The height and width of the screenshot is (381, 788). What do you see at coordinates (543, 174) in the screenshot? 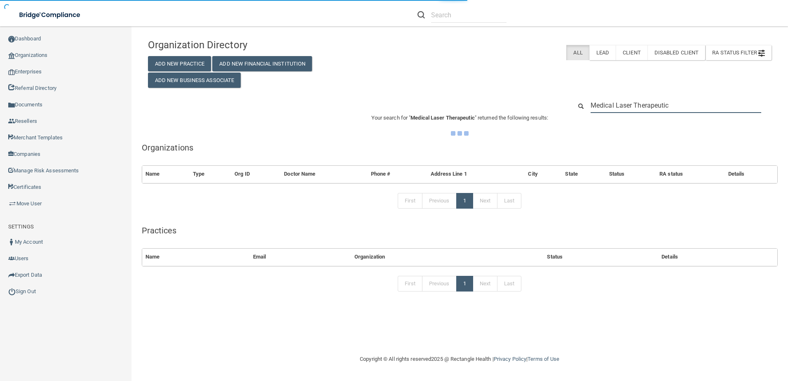
I see `th: City` at bounding box center [543, 174].